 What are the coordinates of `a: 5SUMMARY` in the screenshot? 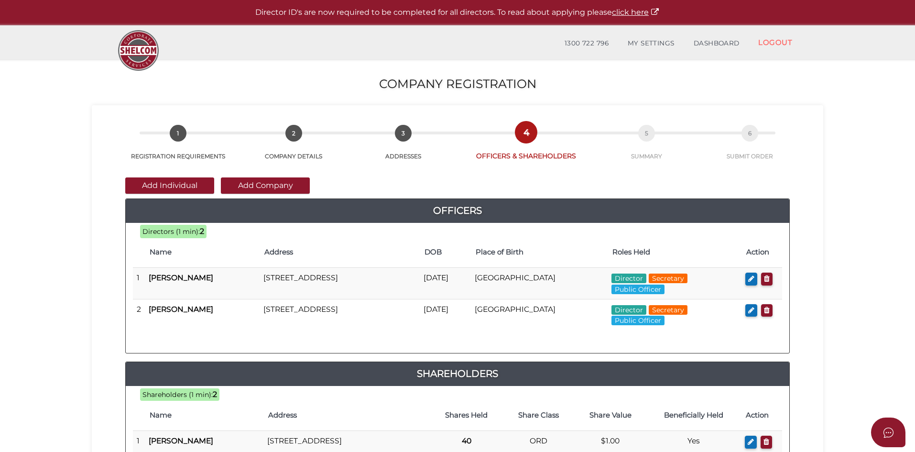 It's located at (647, 148).